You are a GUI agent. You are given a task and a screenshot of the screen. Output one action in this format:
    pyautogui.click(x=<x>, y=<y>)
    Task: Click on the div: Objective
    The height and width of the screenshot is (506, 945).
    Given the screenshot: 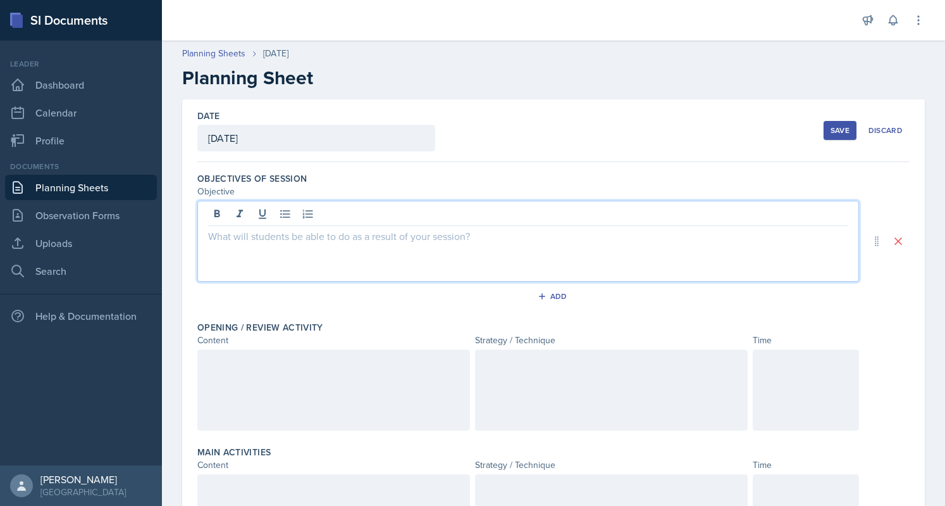 What is the action you would take?
    pyautogui.click(x=528, y=191)
    